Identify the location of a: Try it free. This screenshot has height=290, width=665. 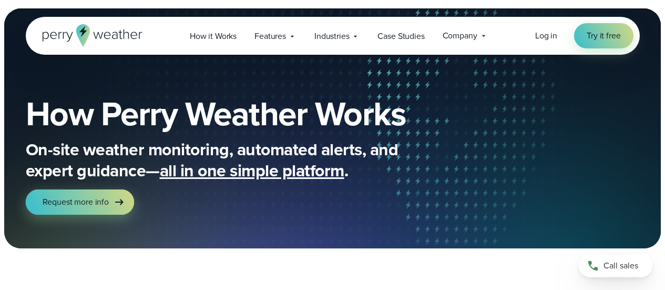
(604, 36).